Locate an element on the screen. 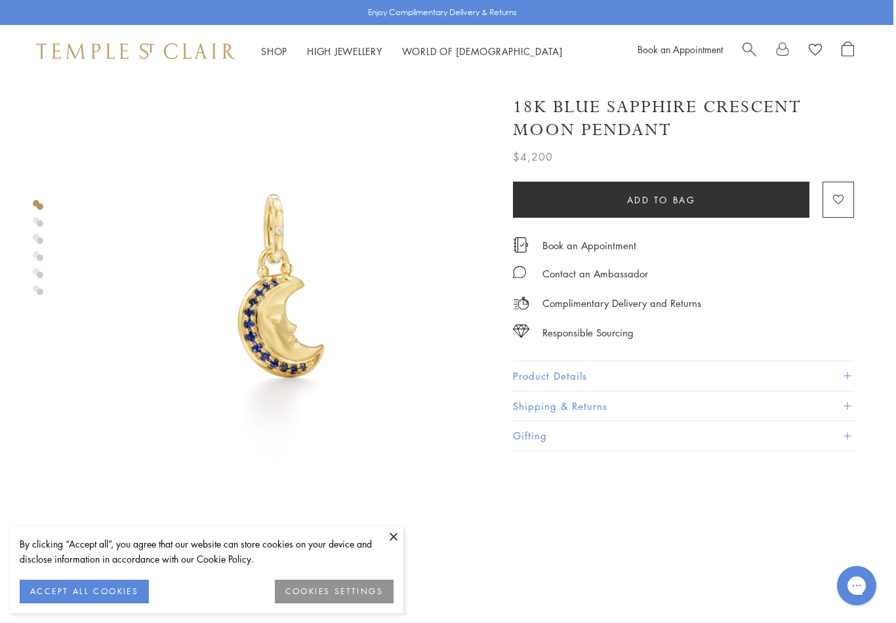  div: By clicking “Accept all”, you agree that our website can store cookies on your device and disclos... is located at coordinates (207, 552).